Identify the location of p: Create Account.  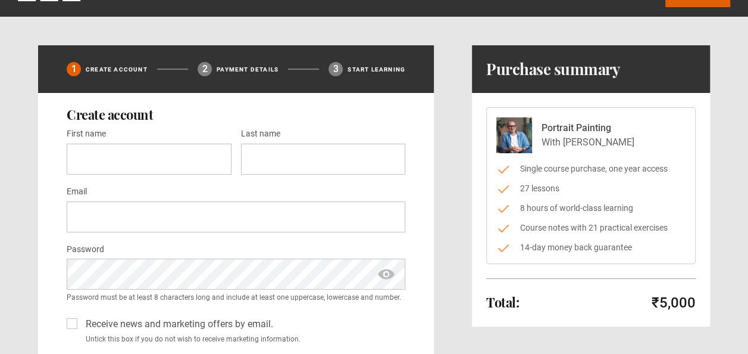
(117, 69).